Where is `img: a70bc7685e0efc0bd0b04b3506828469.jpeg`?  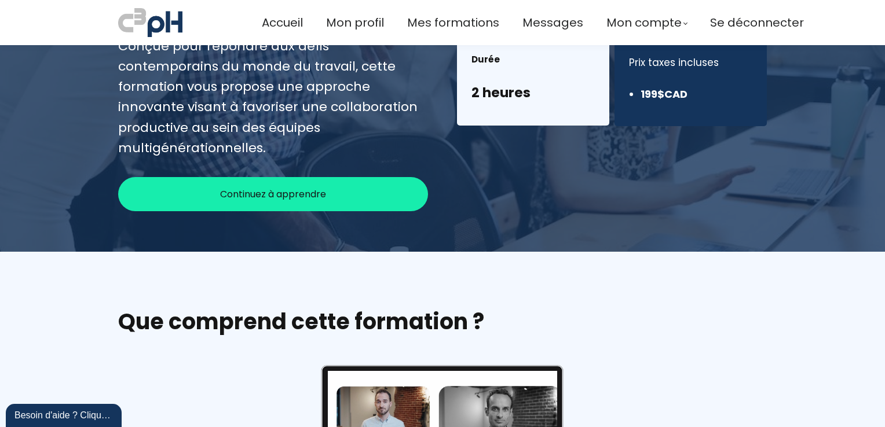 img: a70bc7685e0efc0bd0b04b3506828469.jpeg is located at coordinates (150, 23).